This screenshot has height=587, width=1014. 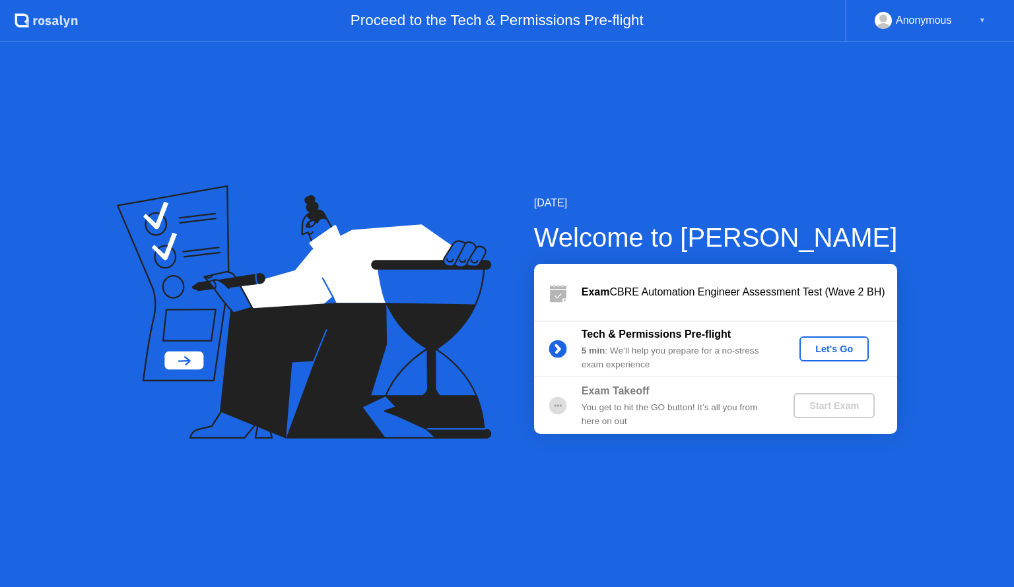 What do you see at coordinates (595, 292) in the screenshot?
I see `b: Exam` at bounding box center [595, 292].